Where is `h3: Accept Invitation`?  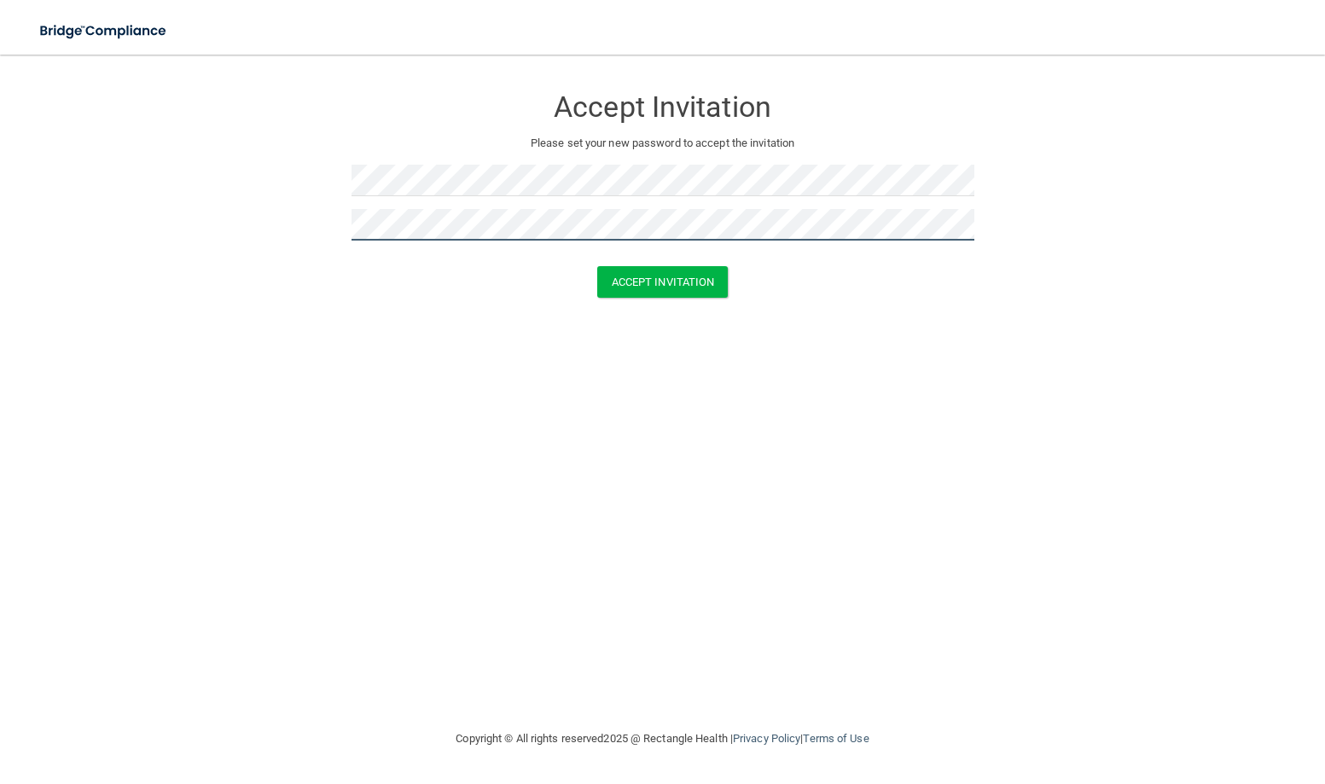
h3: Accept Invitation is located at coordinates (663, 107).